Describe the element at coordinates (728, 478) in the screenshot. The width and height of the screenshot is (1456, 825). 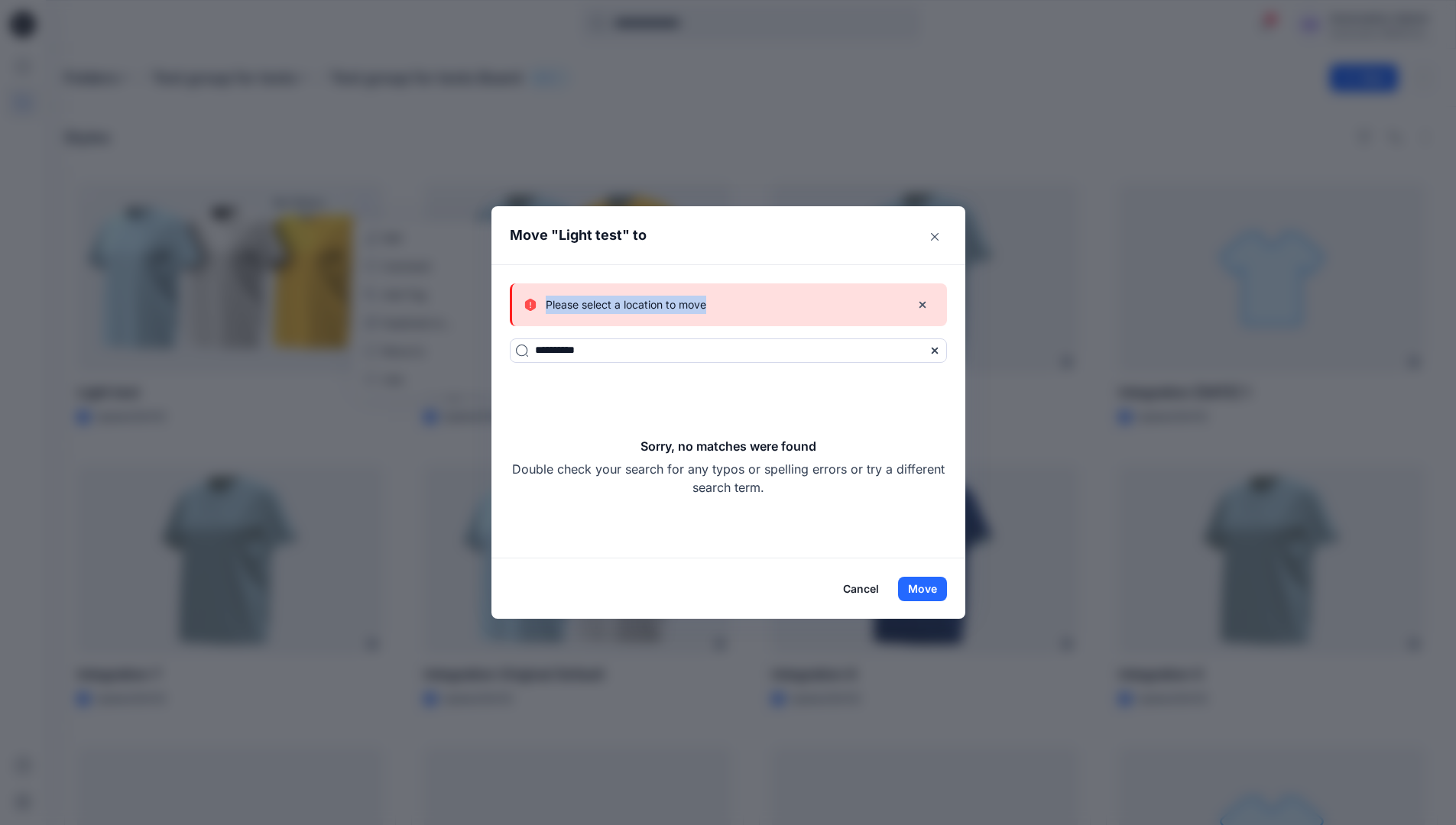
I see `p: Double check your search for any typos or spelling errors or try a different search term.` at that location.